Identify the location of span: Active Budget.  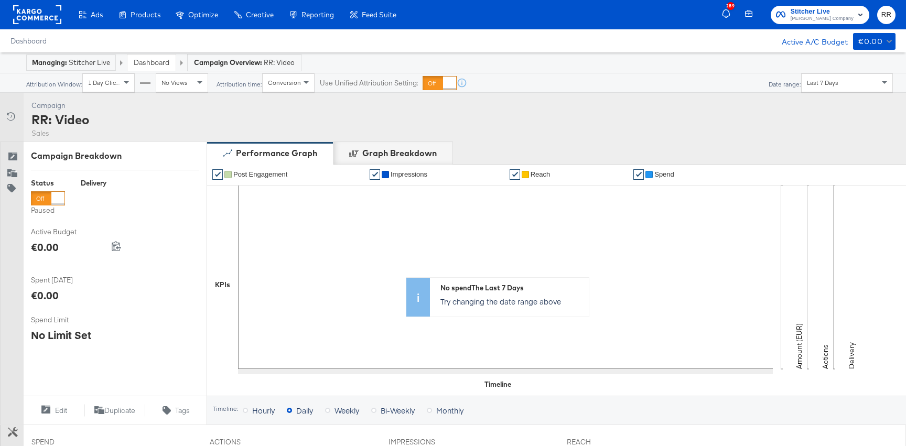
(70, 232).